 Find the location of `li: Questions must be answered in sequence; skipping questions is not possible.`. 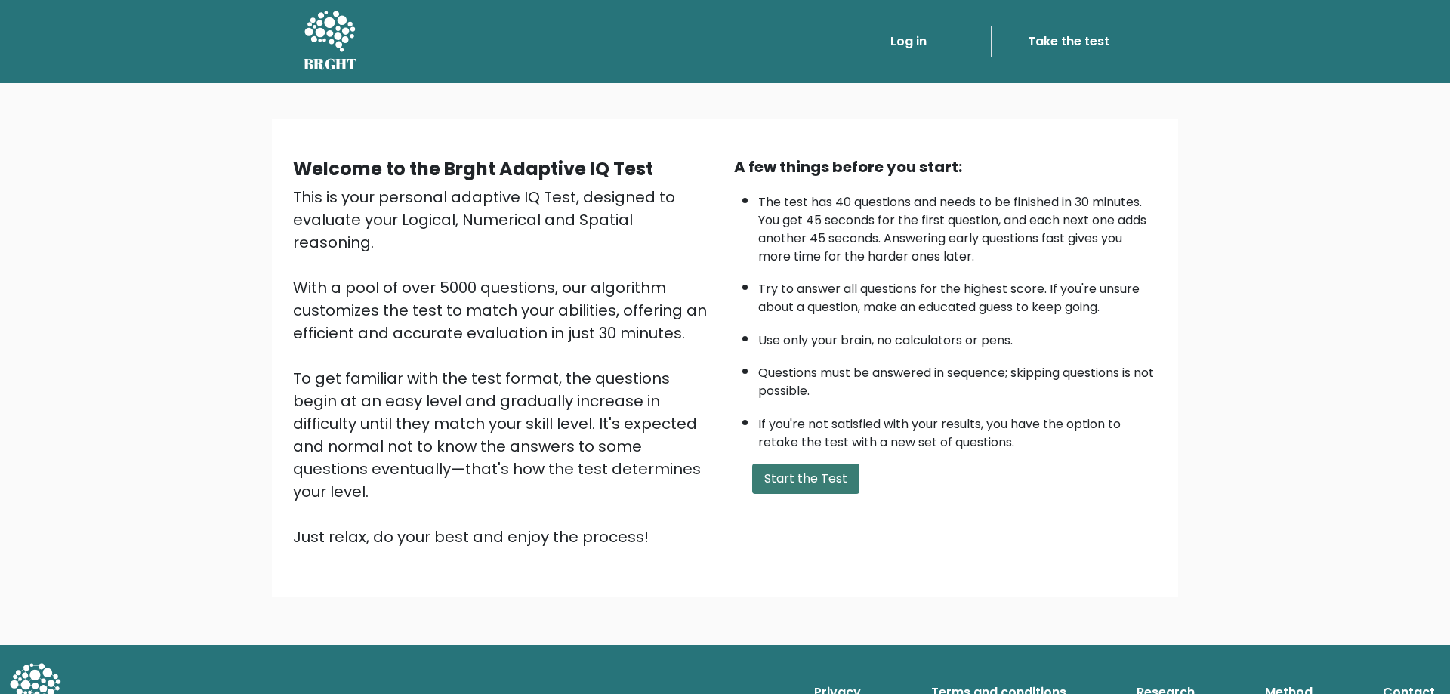

li: Questions must be answered in sequence; skipping questions is not possible. is located at coordinates (958, 378).